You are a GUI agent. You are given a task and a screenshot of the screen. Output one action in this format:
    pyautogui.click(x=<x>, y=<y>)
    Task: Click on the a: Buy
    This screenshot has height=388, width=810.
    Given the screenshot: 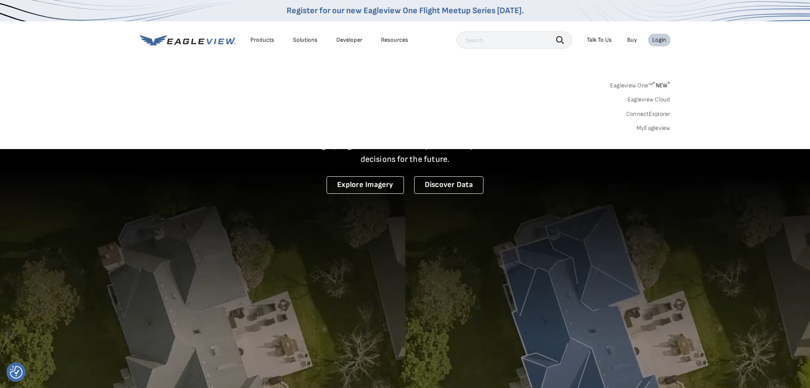 What is the action you would take?
    pyautogui.click(x=632, y=40)
    